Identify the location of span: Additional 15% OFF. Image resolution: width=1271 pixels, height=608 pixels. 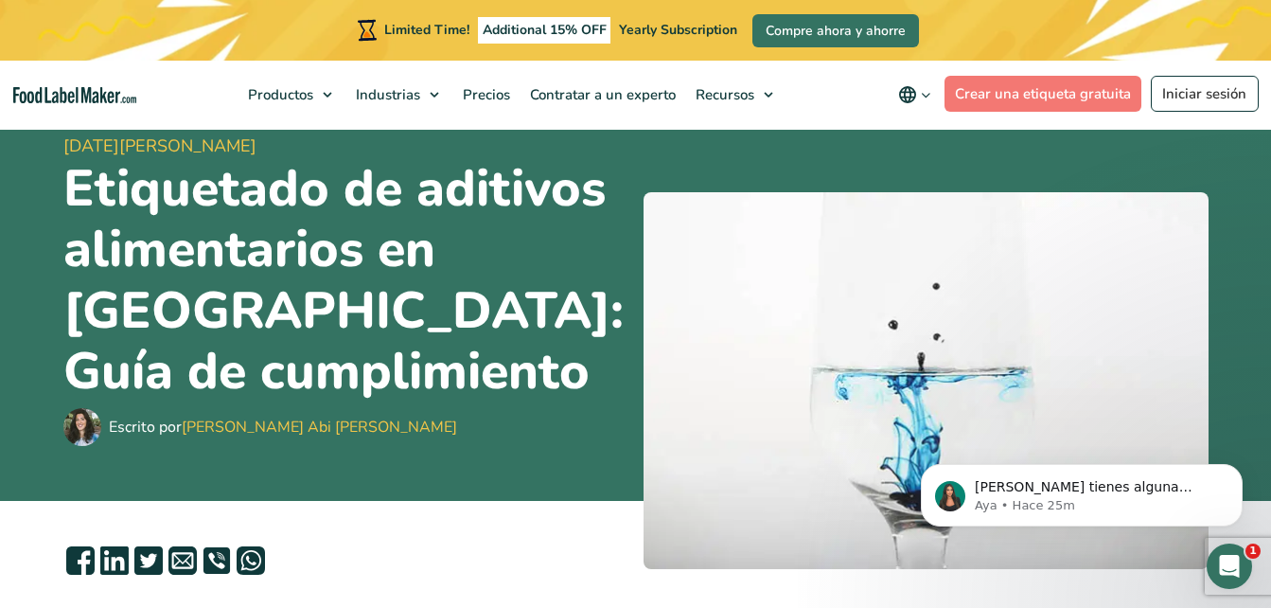
(544, 30).